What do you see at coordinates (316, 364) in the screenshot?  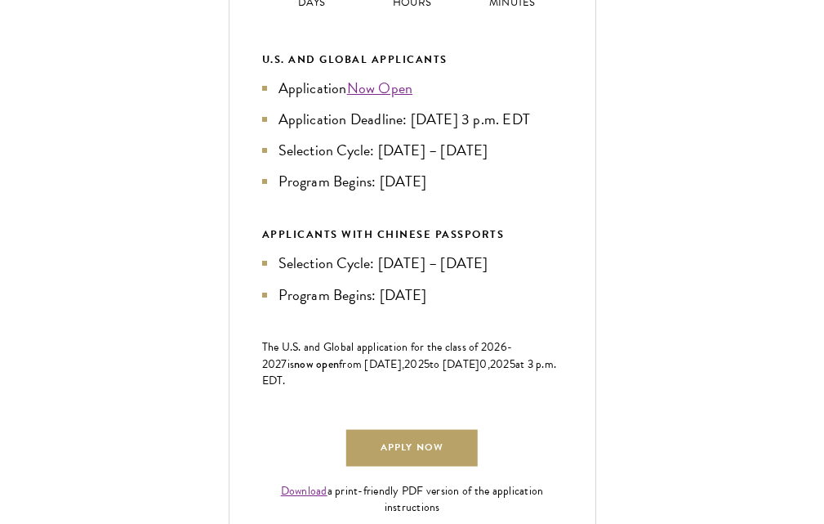 I see `span: now open` at bounding box center [316, 364].